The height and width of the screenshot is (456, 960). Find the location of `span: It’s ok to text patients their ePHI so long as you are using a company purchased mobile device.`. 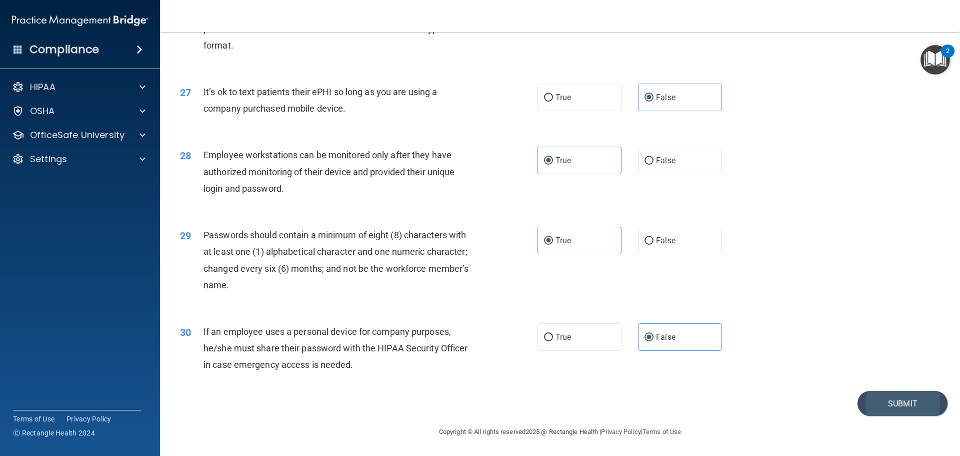

span: It’s ok to text patients their ePHI so long as you are using a company purchased mobile device. is located at coordinates (320, 100).